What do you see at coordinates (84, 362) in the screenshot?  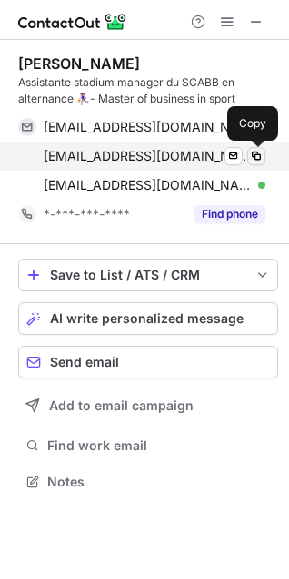 I see `span: Send email` at bounding box center [84, 362].